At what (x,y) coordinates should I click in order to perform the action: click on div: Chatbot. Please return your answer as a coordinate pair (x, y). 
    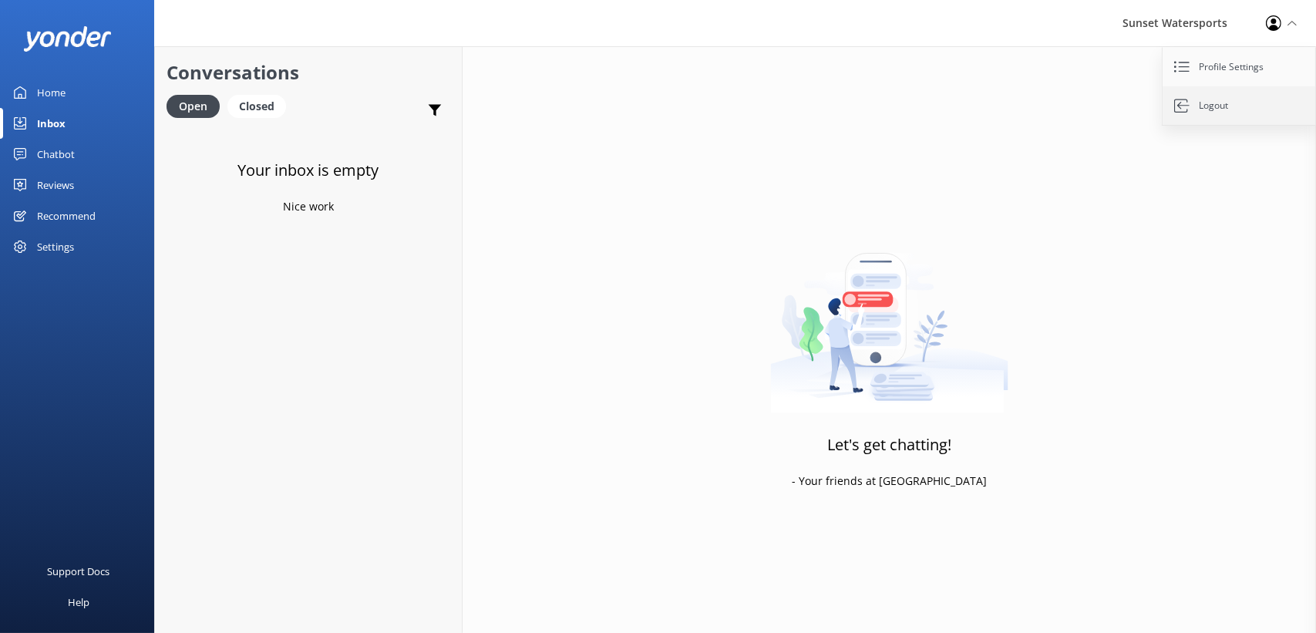
    Looking at the image, I should click on (56, 154).